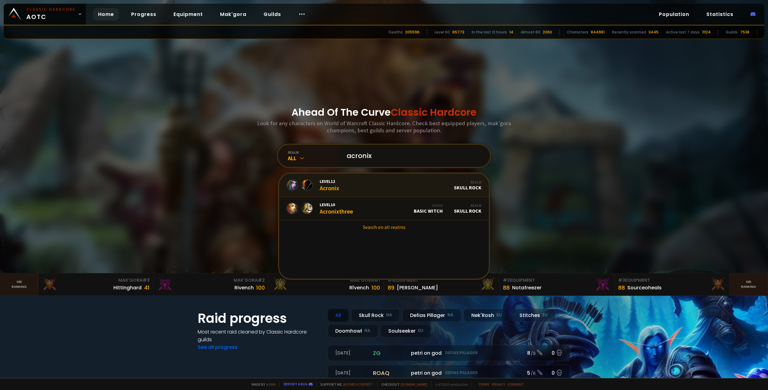 This screenshot has width=768, height=390. I want to click on div: 65773, so click(458, 32).